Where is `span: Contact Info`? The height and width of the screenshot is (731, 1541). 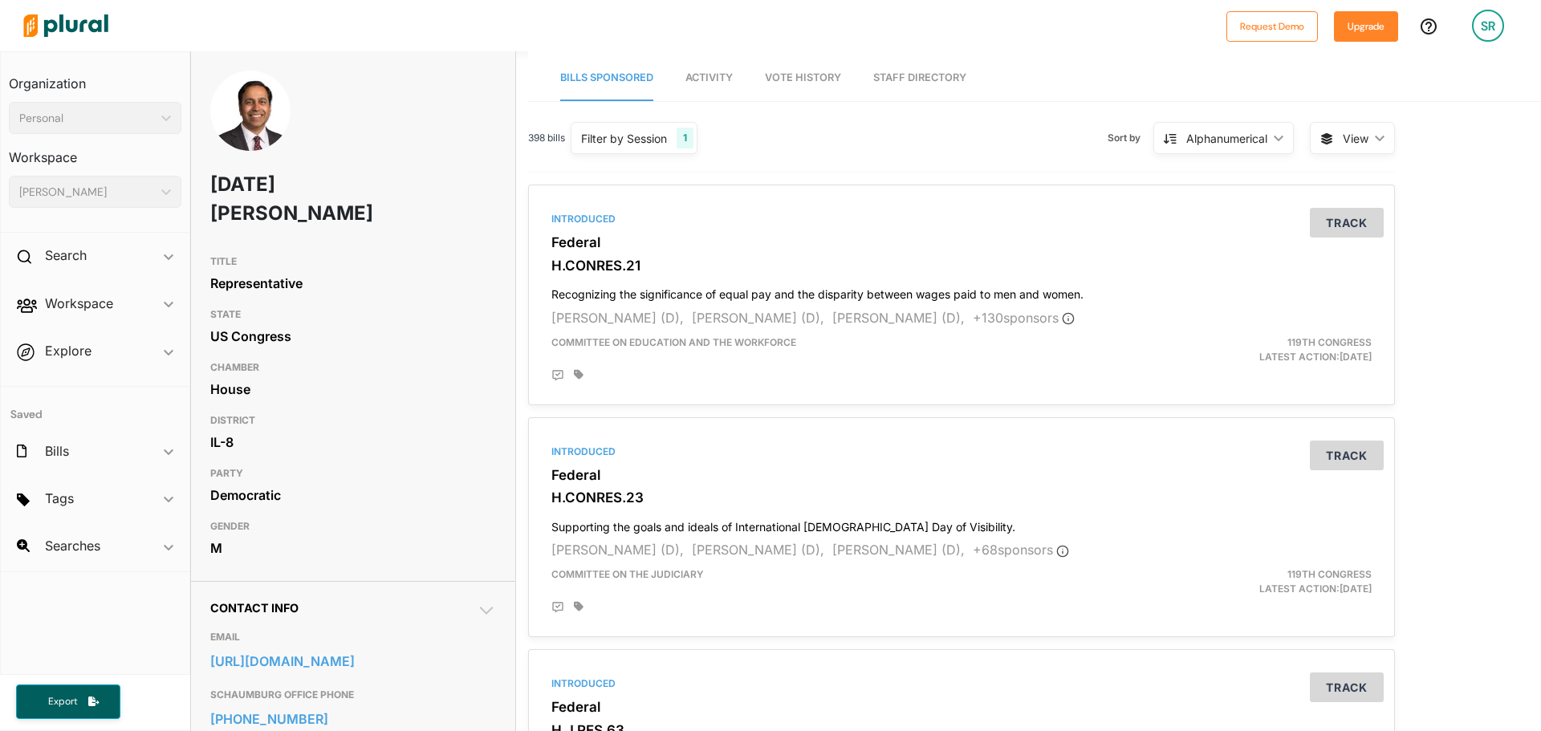
span: Contact Info is located at coordinates (254, 608).